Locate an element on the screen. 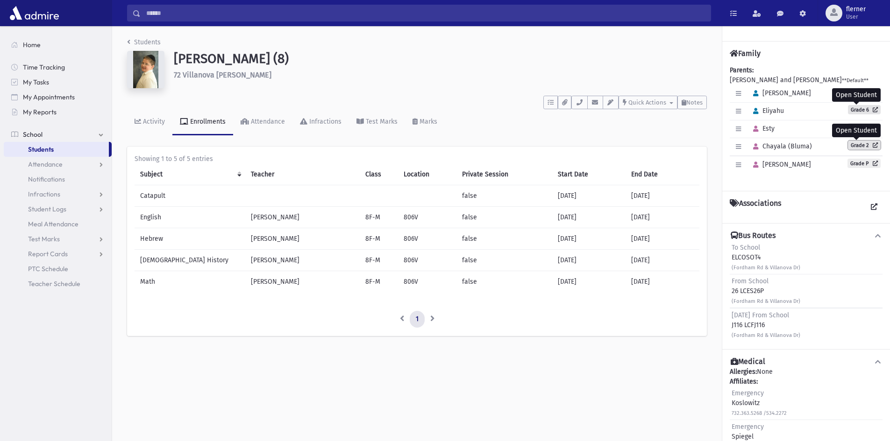 This screenshot has width=890, height=441. th: Teacher is located at coordinates (302, 175).